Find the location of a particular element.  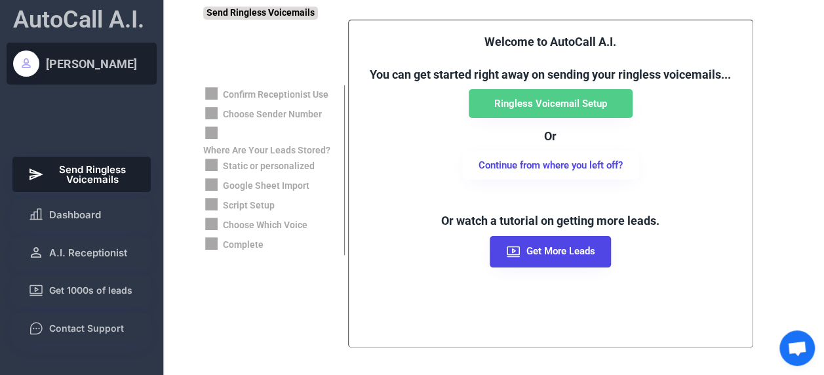

button: Get More Leads is located at coordinates (550, 252).